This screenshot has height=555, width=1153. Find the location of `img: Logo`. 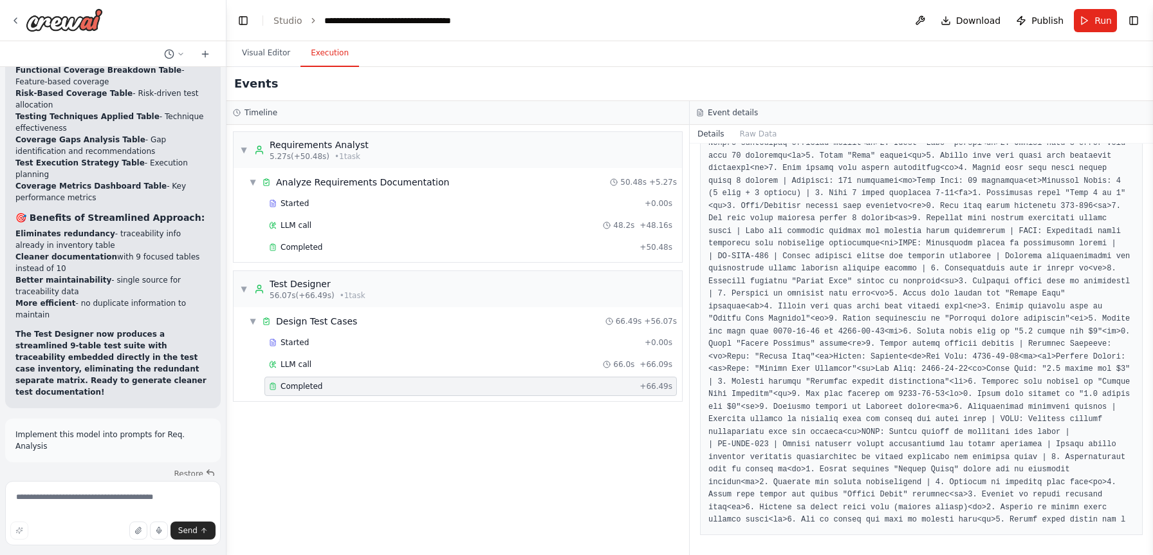

img: Logo is located at coordinates (64, 20).